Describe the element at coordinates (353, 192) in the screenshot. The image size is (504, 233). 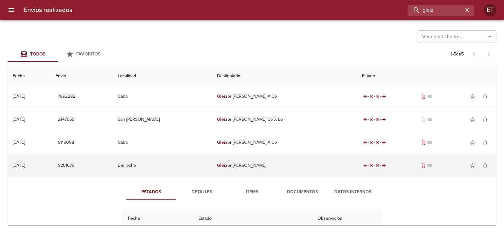
I see `span: Datos Internos` at that location.